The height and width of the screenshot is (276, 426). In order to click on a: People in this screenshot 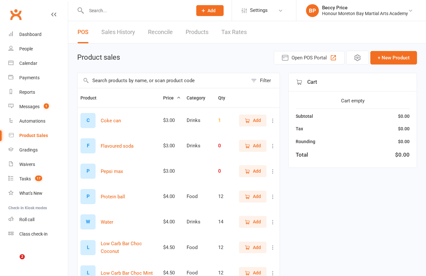, I will do `click(38, 49)`.